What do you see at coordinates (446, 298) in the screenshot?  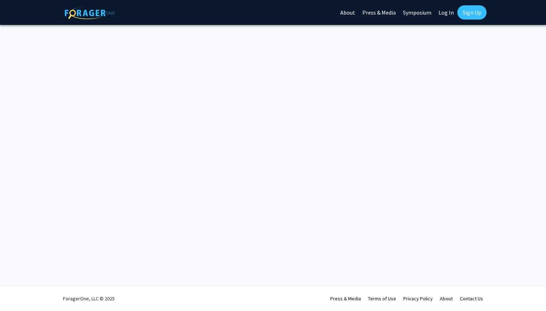 I see `a: About` at bounding box center [446, 298].